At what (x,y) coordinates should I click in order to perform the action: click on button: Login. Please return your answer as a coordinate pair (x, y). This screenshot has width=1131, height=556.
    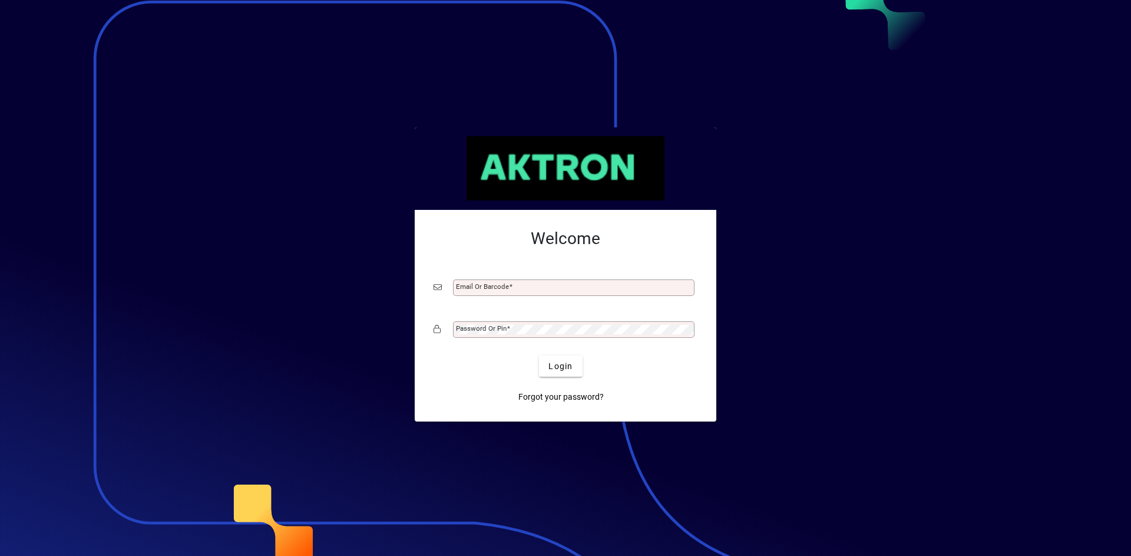
    Looking at the image, I should click on (560, 366).